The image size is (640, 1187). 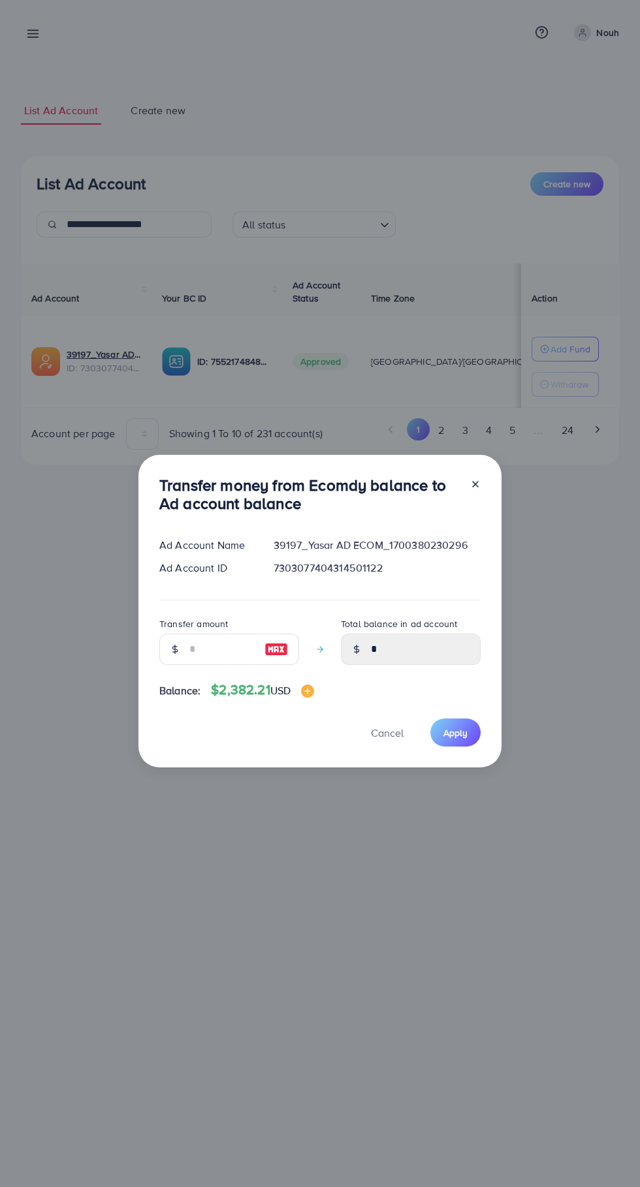 What do you see at coordinates (377, 545) in the screenshot?
I see `div: 39197_Yasar AD ECOM_1700380230296` at bounding box center [377, 545].